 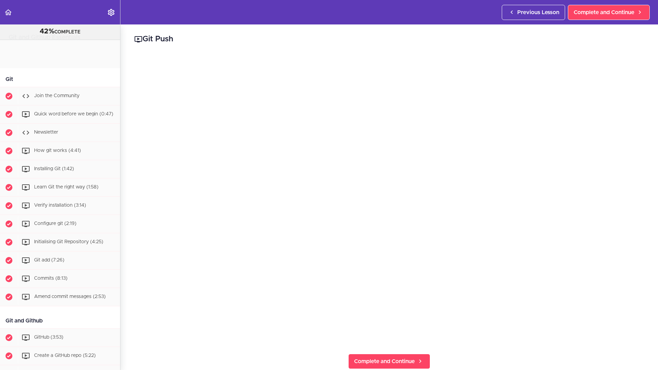 I want to click on div: COMPLETE, so click(x=60, y=32).